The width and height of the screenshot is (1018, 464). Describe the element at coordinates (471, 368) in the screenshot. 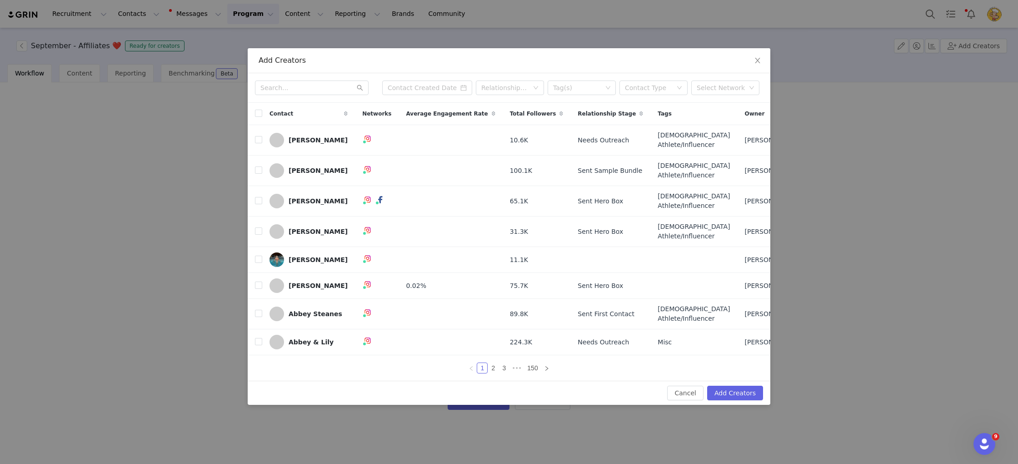

I see `li: Previous Page` at that location.